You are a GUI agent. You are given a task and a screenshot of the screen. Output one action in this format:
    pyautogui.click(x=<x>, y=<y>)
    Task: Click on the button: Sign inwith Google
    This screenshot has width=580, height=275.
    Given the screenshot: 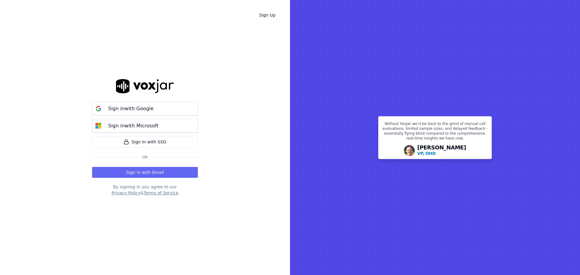 What is the action you would take?
    pyautogui.click(x=145, y=108)
    